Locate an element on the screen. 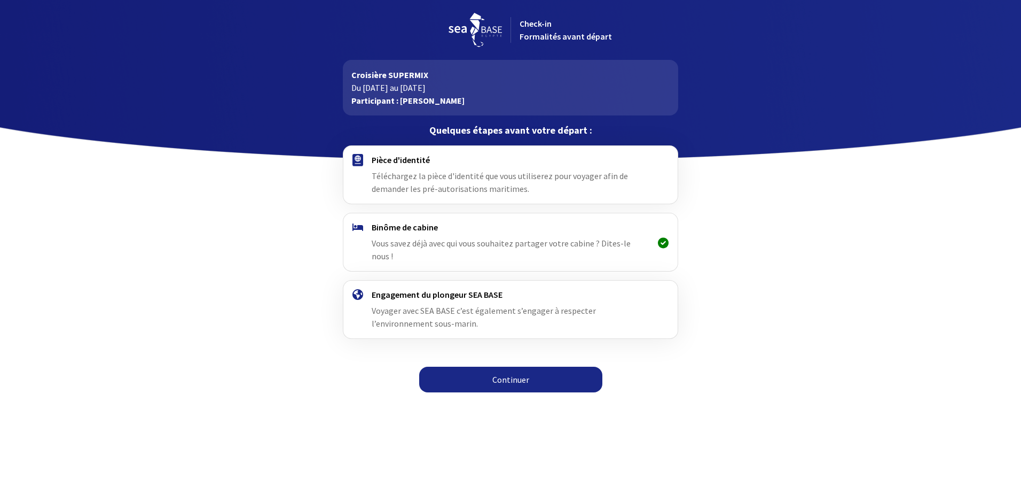  p: Croisière SUPERMIX is located at coordinates (510, 75).